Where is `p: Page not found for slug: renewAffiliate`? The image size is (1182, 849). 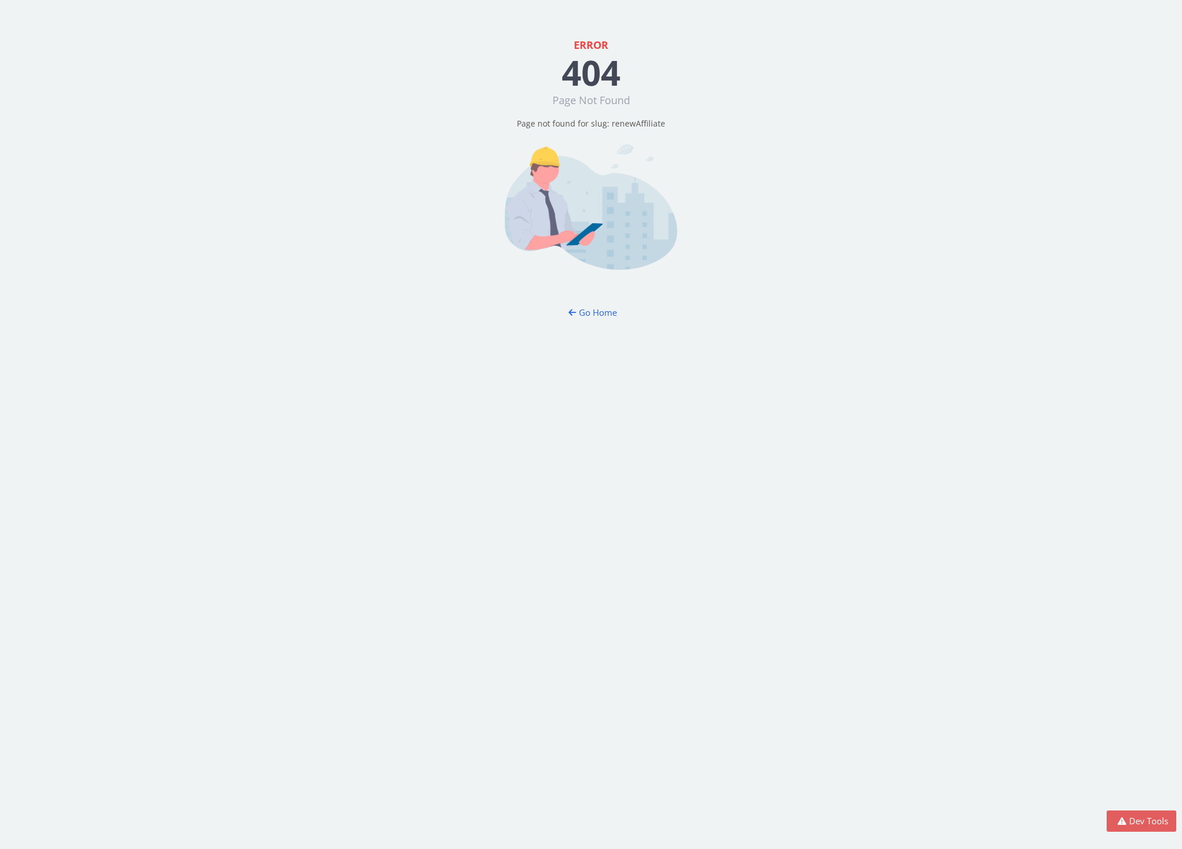 p: Page not found for slug: renewAffiliate is located at coordinates (591, 123).